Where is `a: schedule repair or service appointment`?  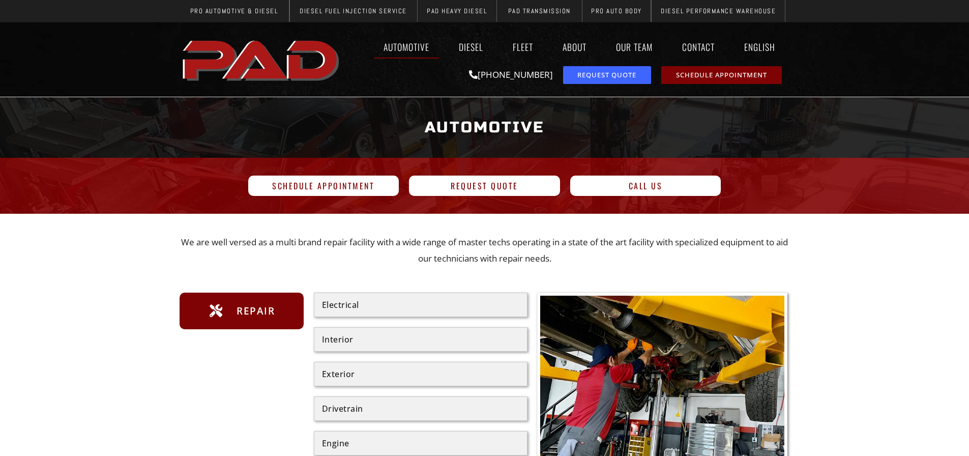 a: schedule repair or service appointment is located at coordinates (721, 75).